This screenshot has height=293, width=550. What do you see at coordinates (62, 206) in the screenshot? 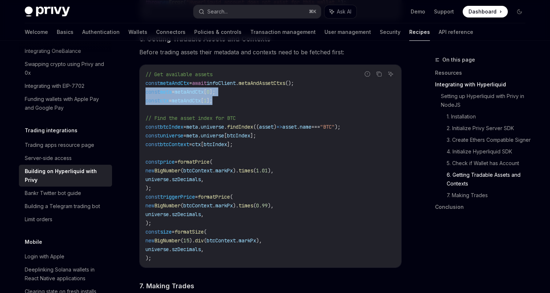
I see `div: Building a Telegram trading bot` at bounding box center [62, 206].